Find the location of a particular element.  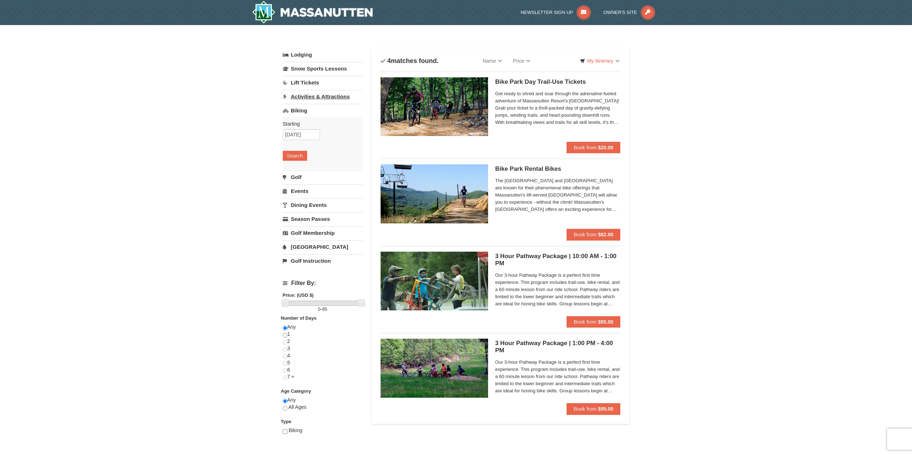

div: Any 1 2 3 4 5 6 7 + is located at coordinates (322, 356).